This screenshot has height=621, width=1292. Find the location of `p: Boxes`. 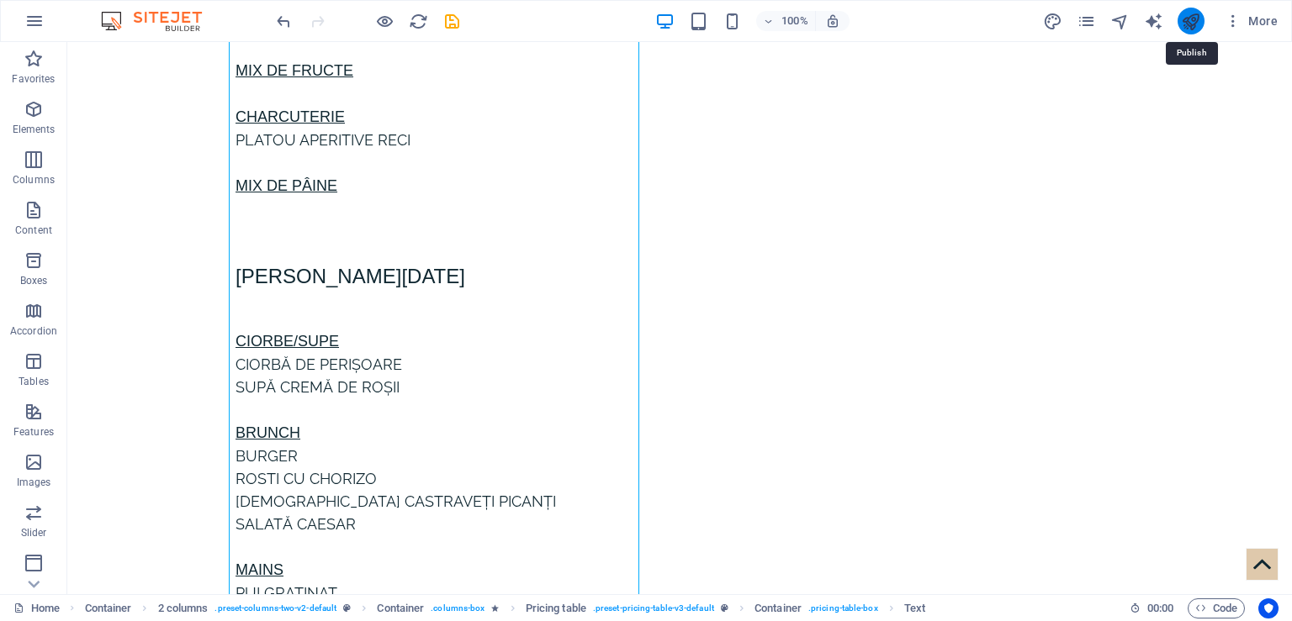

p: Boxes is located at coordinates (34, 281).